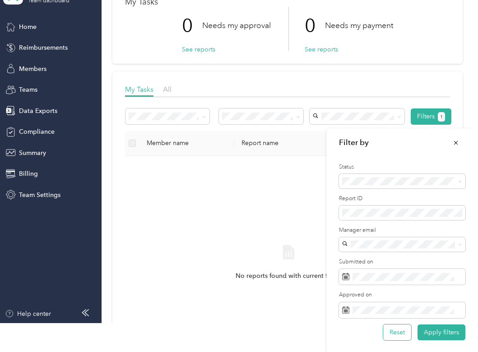 This screenshot has width=478, height=352. Describe the element at coordinates (28, 313) in the screenshot. I see `div: Help center` at that location.